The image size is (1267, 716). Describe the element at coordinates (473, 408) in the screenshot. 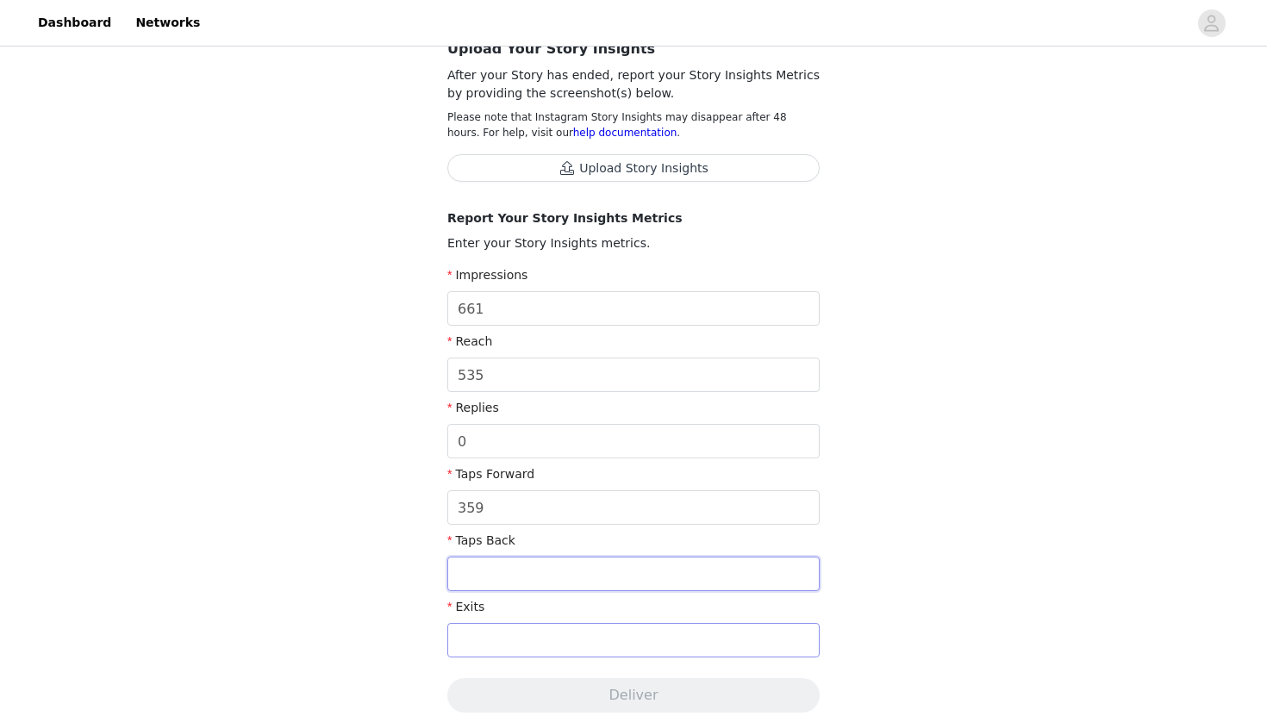

I see `label: Replies` at that location.